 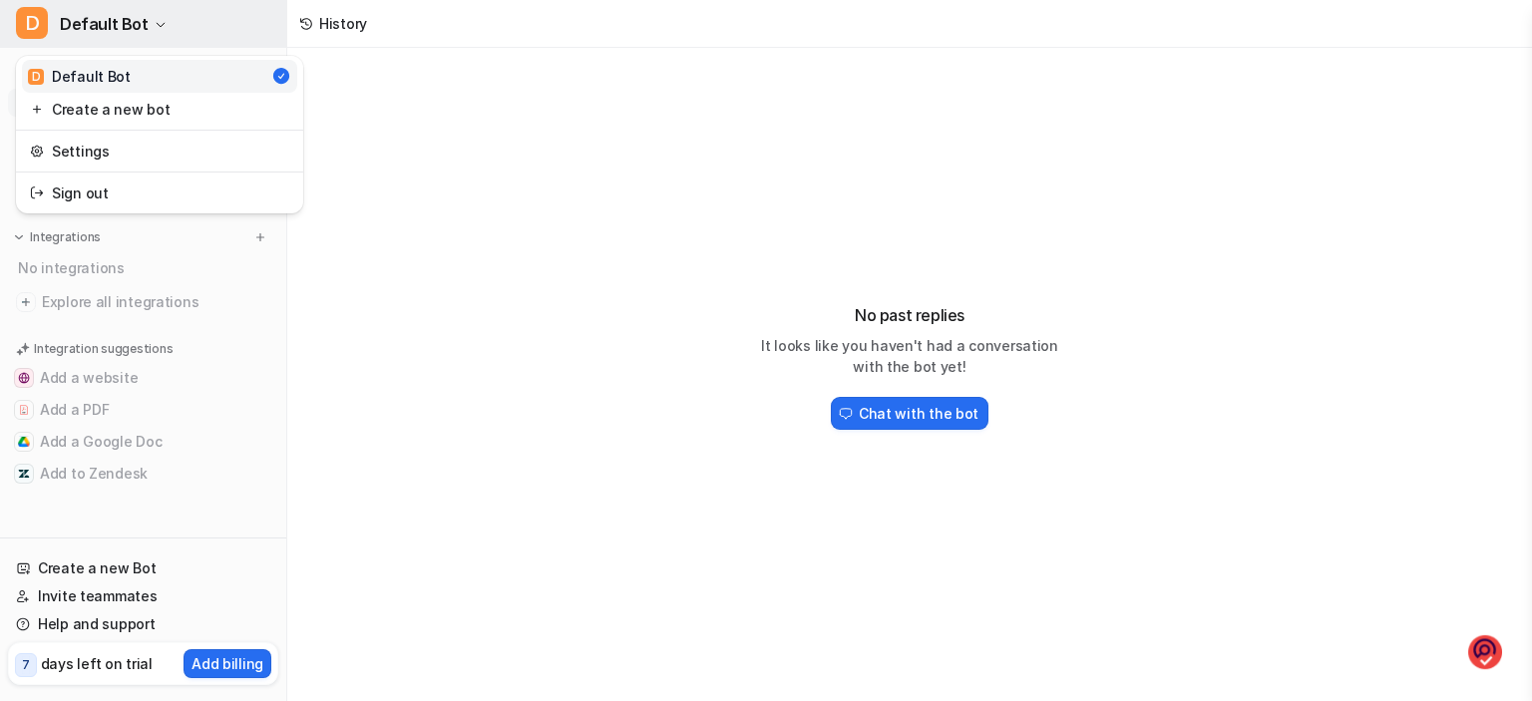 What do you see at coordinates (160, 135) in the screenshot?
I see `div: DDefault Bot` at bounding box center [160, 135].